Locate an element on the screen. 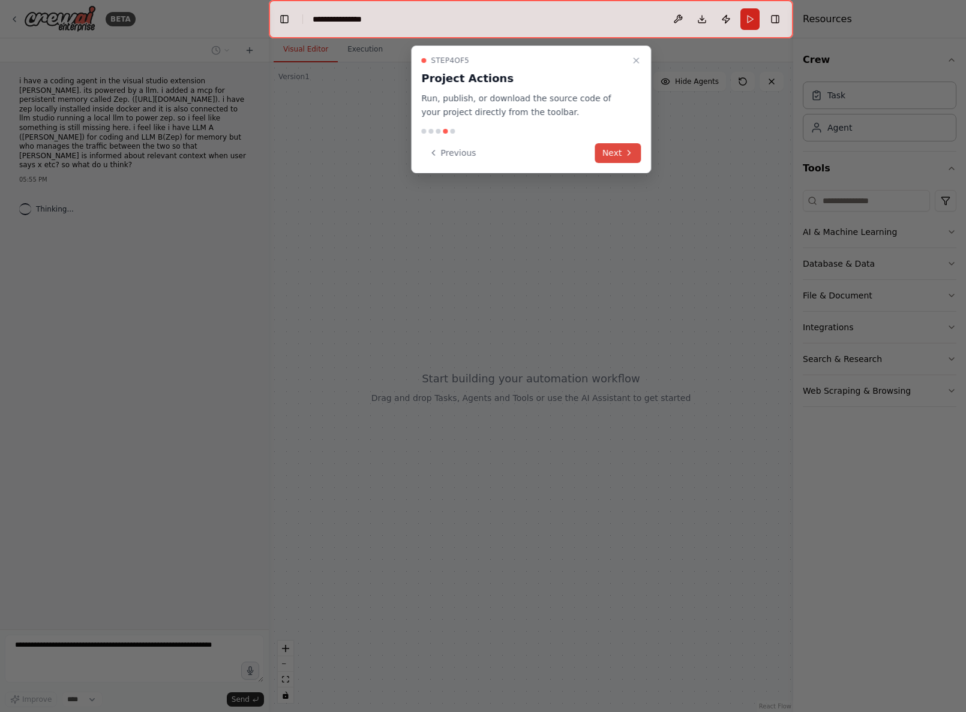 This screenshot has height=712, width=966. button: Hide left sidebar is located at coordinates (284, 19).